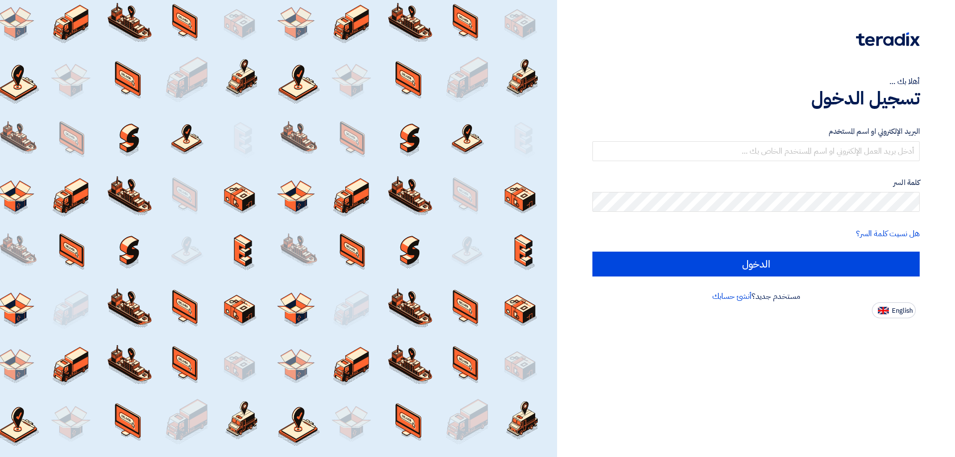 Image resolution: width=955 pixels, height=457 pixels. What do you see at coordinates (732, 297) in the screenshot?
I see `a: أنشئ حسابك` at bounding box center [732, 297].